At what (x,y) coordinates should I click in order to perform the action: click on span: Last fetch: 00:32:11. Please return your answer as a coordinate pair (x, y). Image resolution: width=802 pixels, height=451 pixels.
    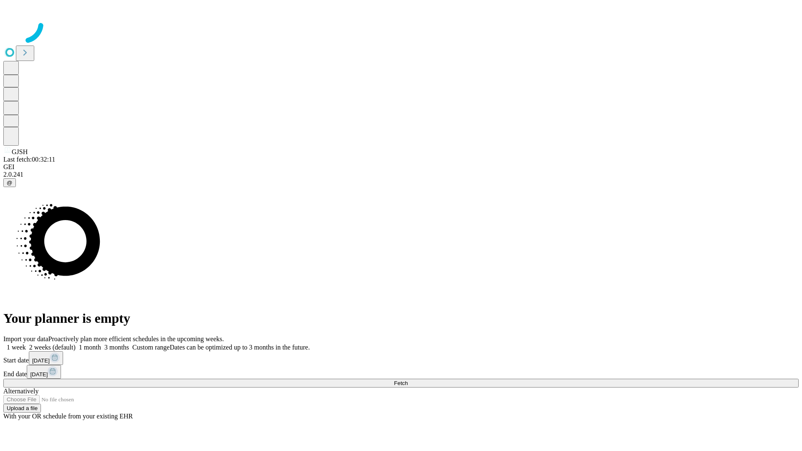
    Looking at the image, I should click on (29, 159).